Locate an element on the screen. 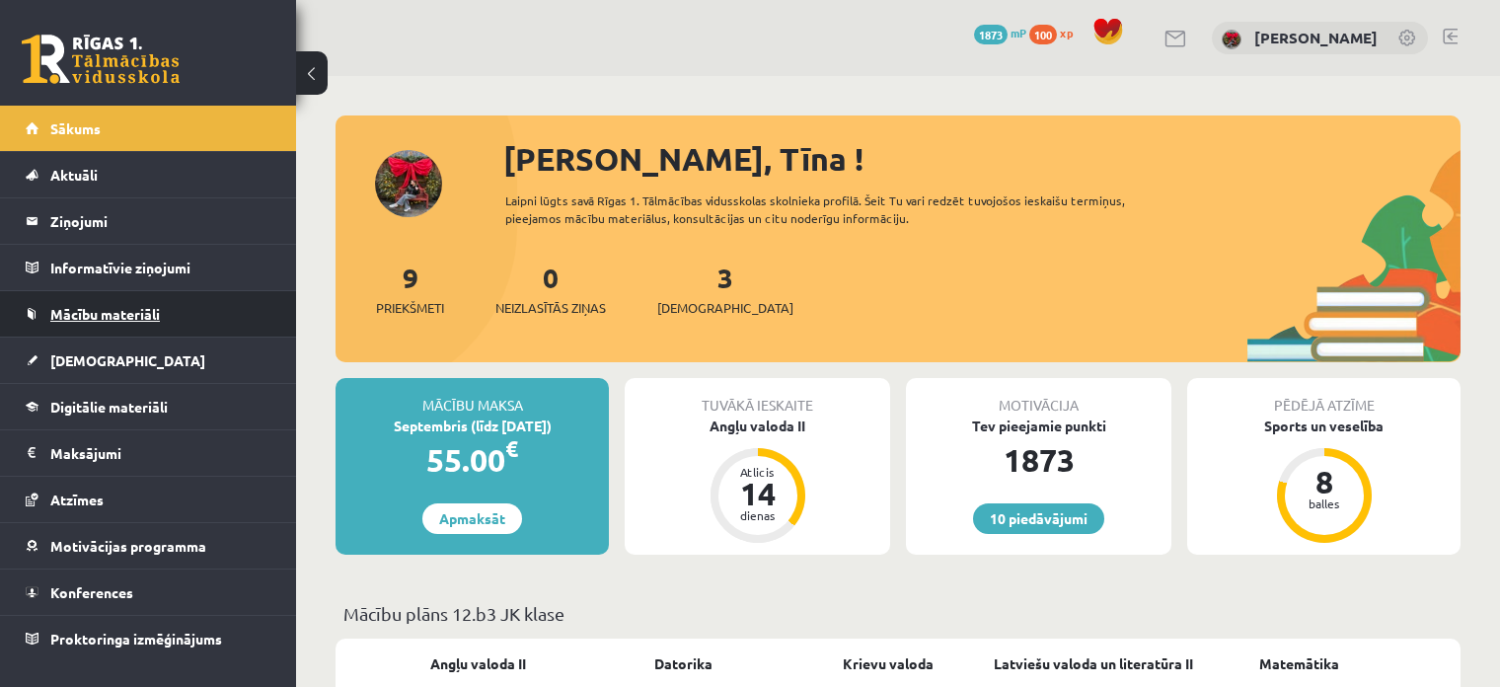 Image resolution: width=1500 pixels, height=687 pixels. div: Atlicis is located at coordinates (758, 472).